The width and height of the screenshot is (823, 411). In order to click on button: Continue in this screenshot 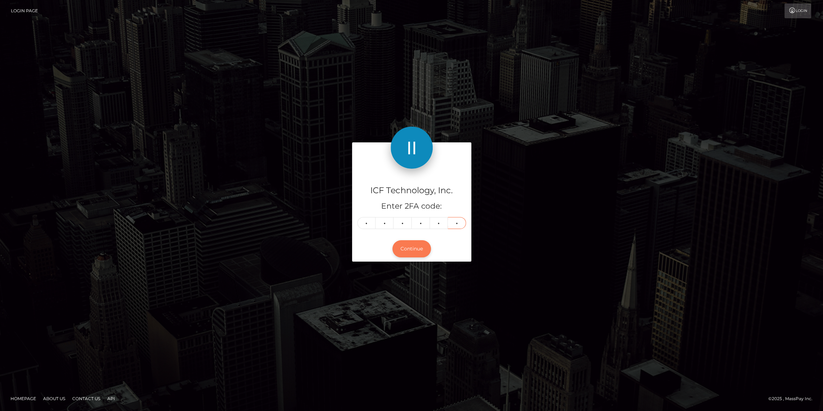, I will do `click(412, 249)`.